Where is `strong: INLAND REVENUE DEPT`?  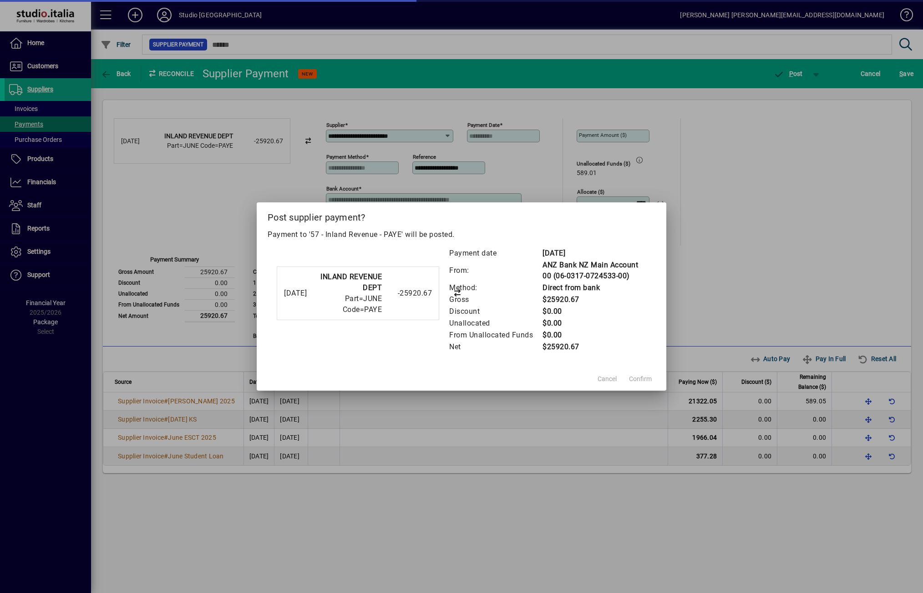 strong: INLAND REVENUE DEPT is located at coordinates (351, 282).